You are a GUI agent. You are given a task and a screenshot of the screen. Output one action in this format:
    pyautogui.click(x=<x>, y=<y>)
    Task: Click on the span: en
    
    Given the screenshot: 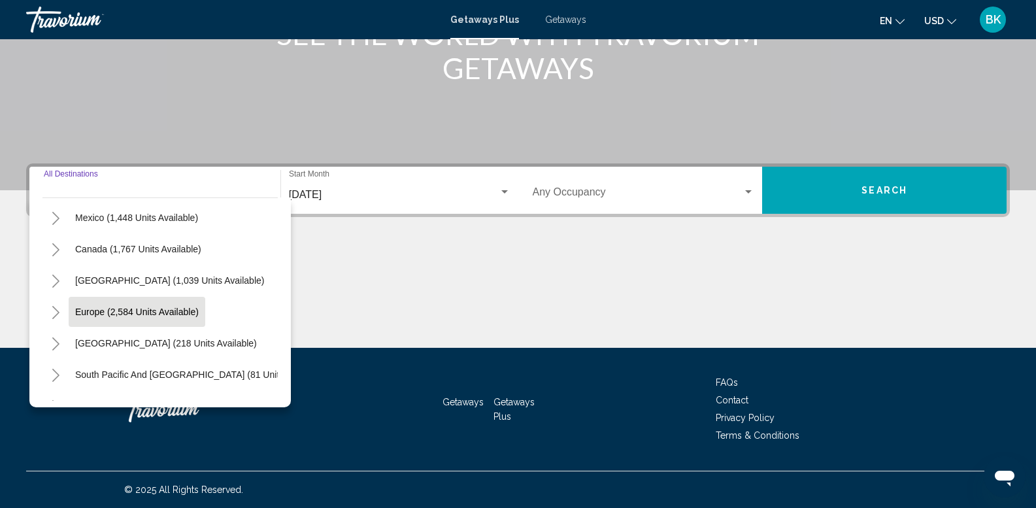 What is the action you would take?
    pyautogui.click(x=885, y=21)
    